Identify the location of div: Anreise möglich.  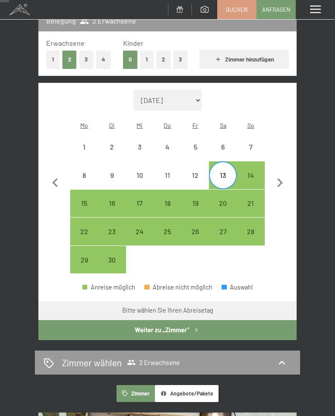
(109, 287).